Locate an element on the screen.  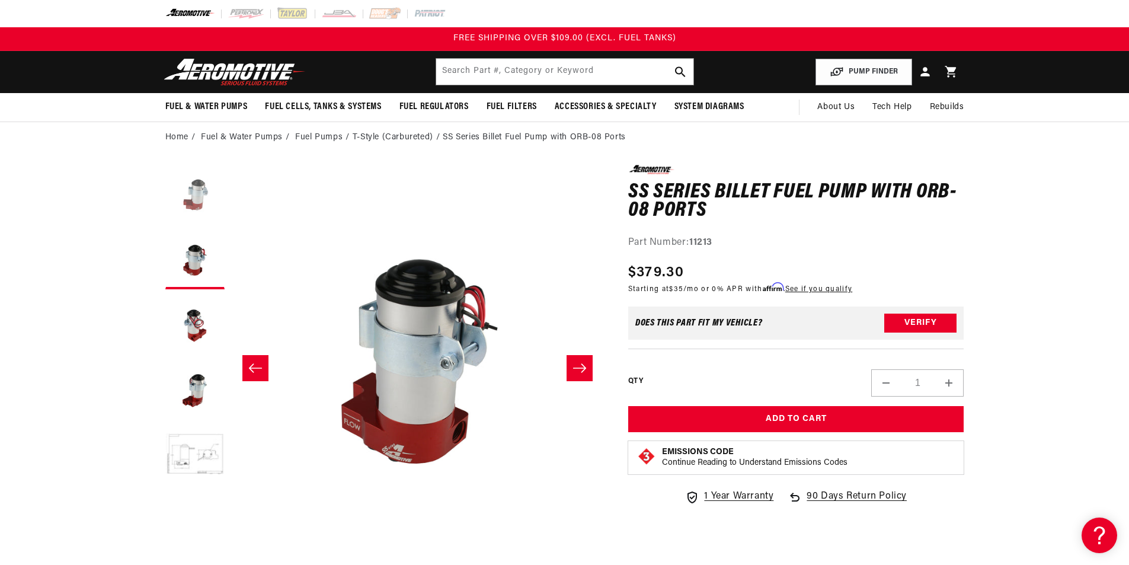
span: Fuel Cells, Tanks & Systems is located at coordinates (323, 107).